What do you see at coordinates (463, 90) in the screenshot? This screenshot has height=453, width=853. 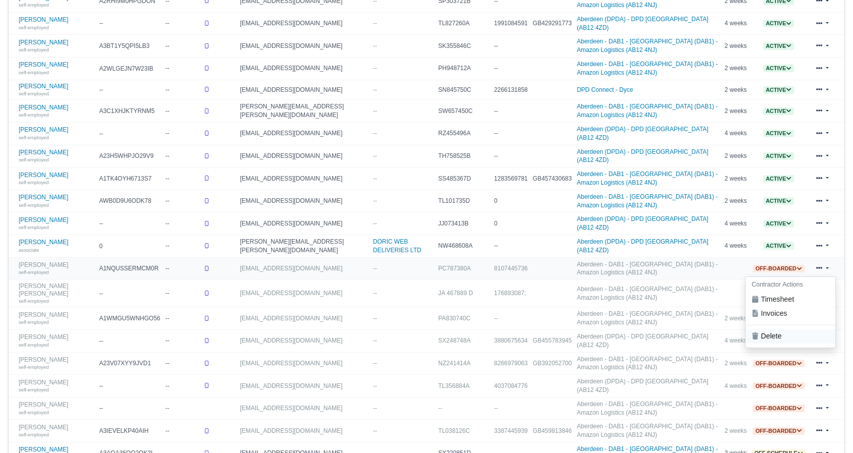 I see `td: SN845750C` at bounding box center [463, 90].